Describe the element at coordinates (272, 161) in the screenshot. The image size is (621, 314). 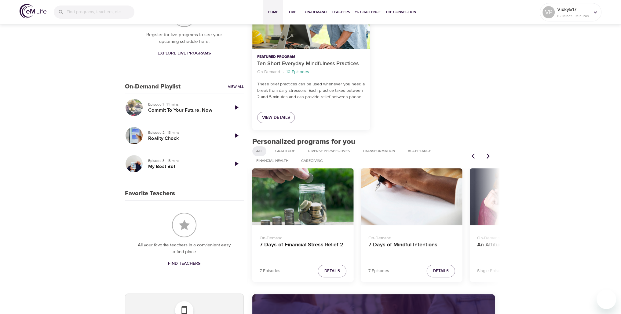
I see `div: Financial Health` at that location.